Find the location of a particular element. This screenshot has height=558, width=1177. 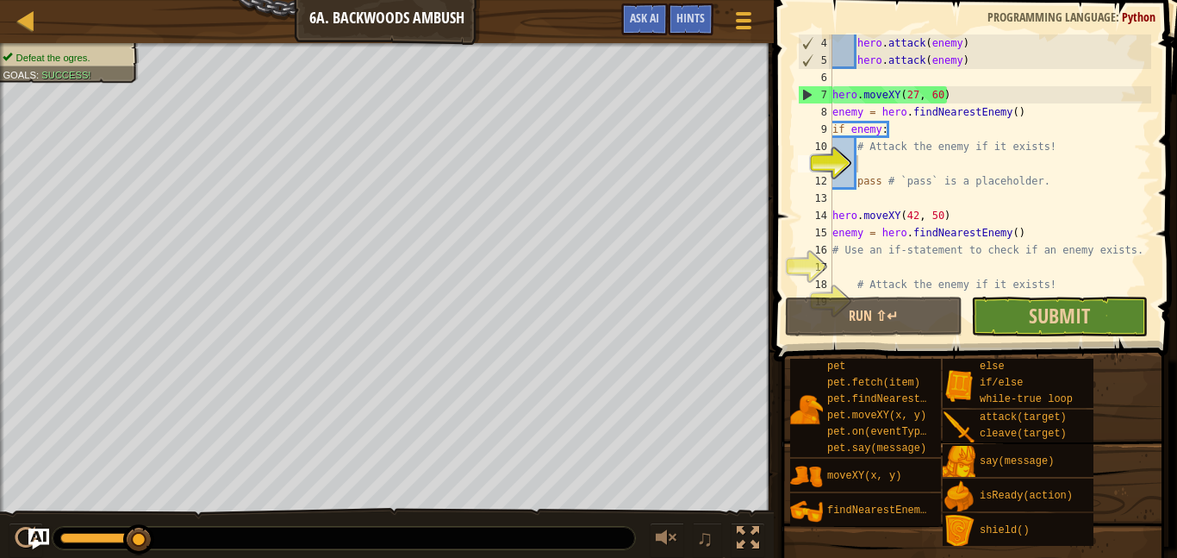

span: while-true loop is located at coordinates (1026, 399).